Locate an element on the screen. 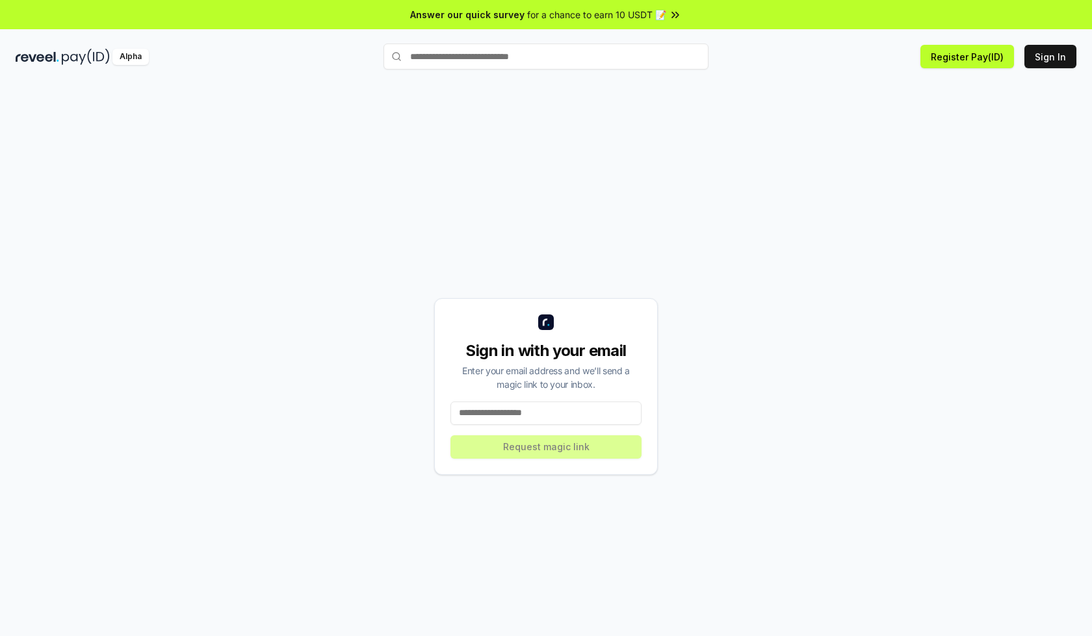 The width and height of the screenshot is (1092, 636). button: Sign In is located at coordinates (1051, 57).